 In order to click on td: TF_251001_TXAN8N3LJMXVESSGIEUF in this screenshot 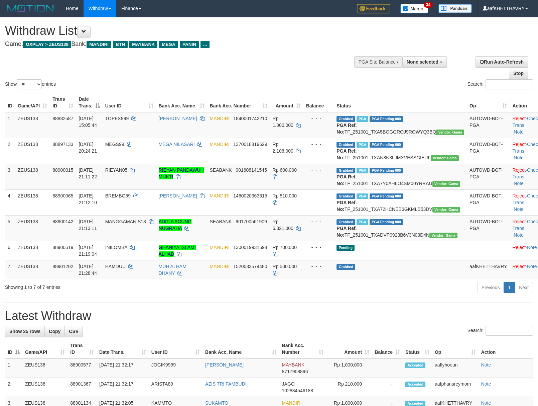, I will do `click(401, 150)`.